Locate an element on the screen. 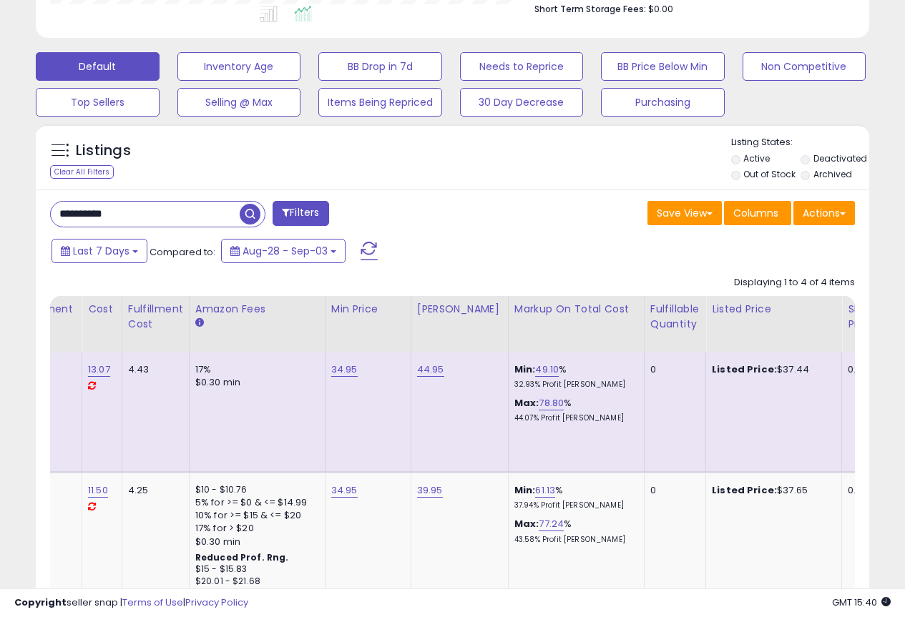 Image resolution: width=905 pixels, height=617 pixels. button: Actions is located at coordinates (824, 213).